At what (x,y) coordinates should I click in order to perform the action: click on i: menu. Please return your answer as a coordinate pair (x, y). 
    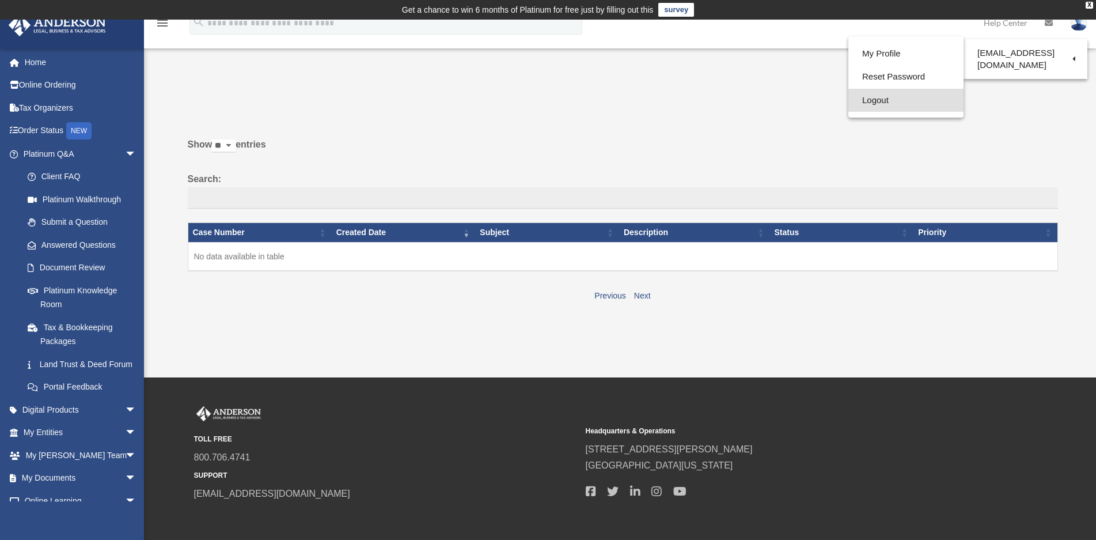
    Looking at the image, I should click on (162, 23).